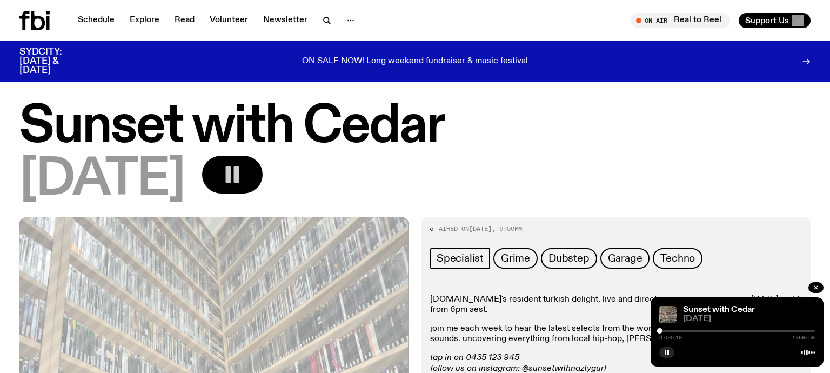 The height and width of the screenshot is (373, 830). What do you see at coordinates (460, 258) in the screenshot?
I see `span: Specialist` at bounding box center [460, 258].